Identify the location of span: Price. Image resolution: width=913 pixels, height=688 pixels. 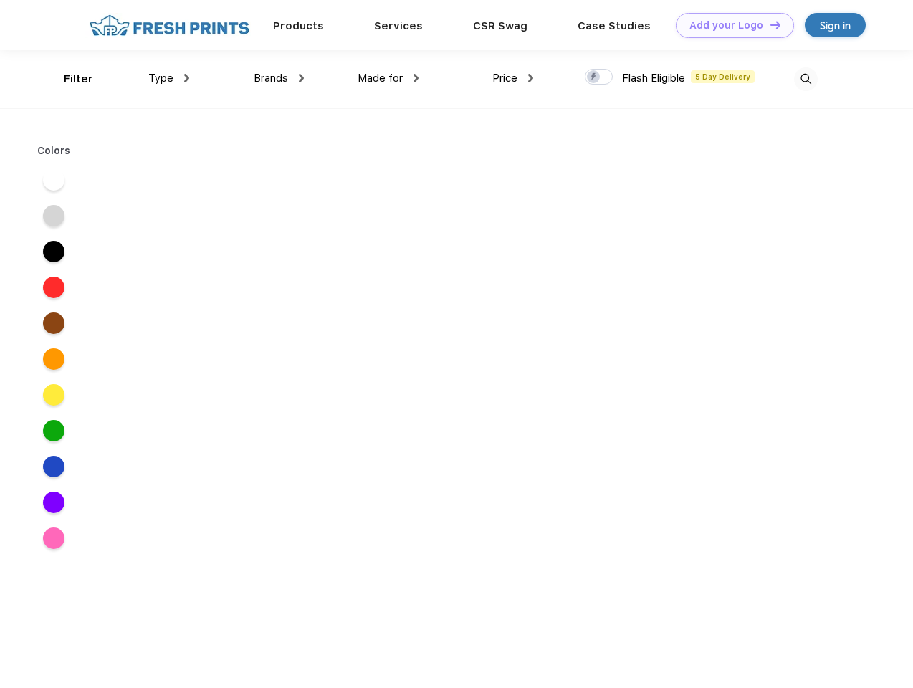
(505, 78).